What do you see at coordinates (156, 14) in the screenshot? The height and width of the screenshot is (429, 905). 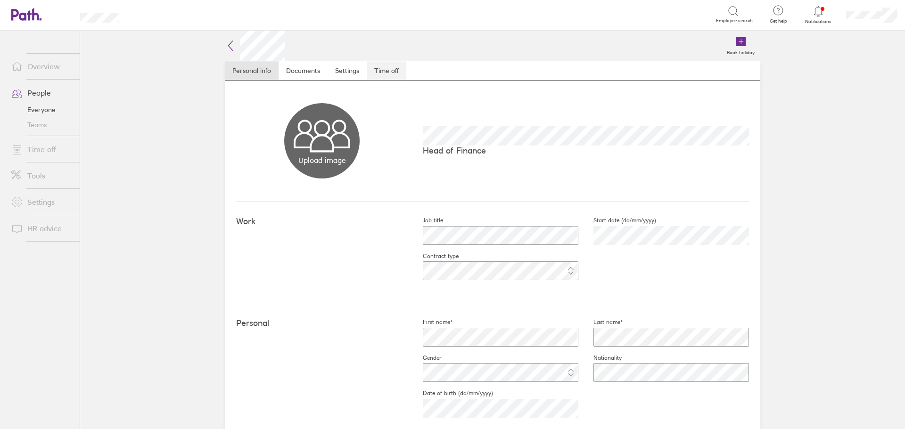 I see `div: Search` at bounding box center [156, 14].